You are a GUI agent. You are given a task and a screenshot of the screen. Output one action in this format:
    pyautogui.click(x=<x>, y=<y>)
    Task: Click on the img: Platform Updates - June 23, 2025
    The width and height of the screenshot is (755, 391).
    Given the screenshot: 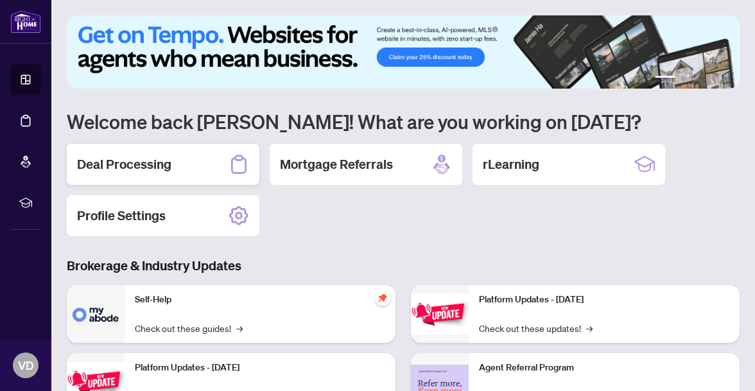 What is the action you would take?
    pyautogui.click(x=440, y=314)
    